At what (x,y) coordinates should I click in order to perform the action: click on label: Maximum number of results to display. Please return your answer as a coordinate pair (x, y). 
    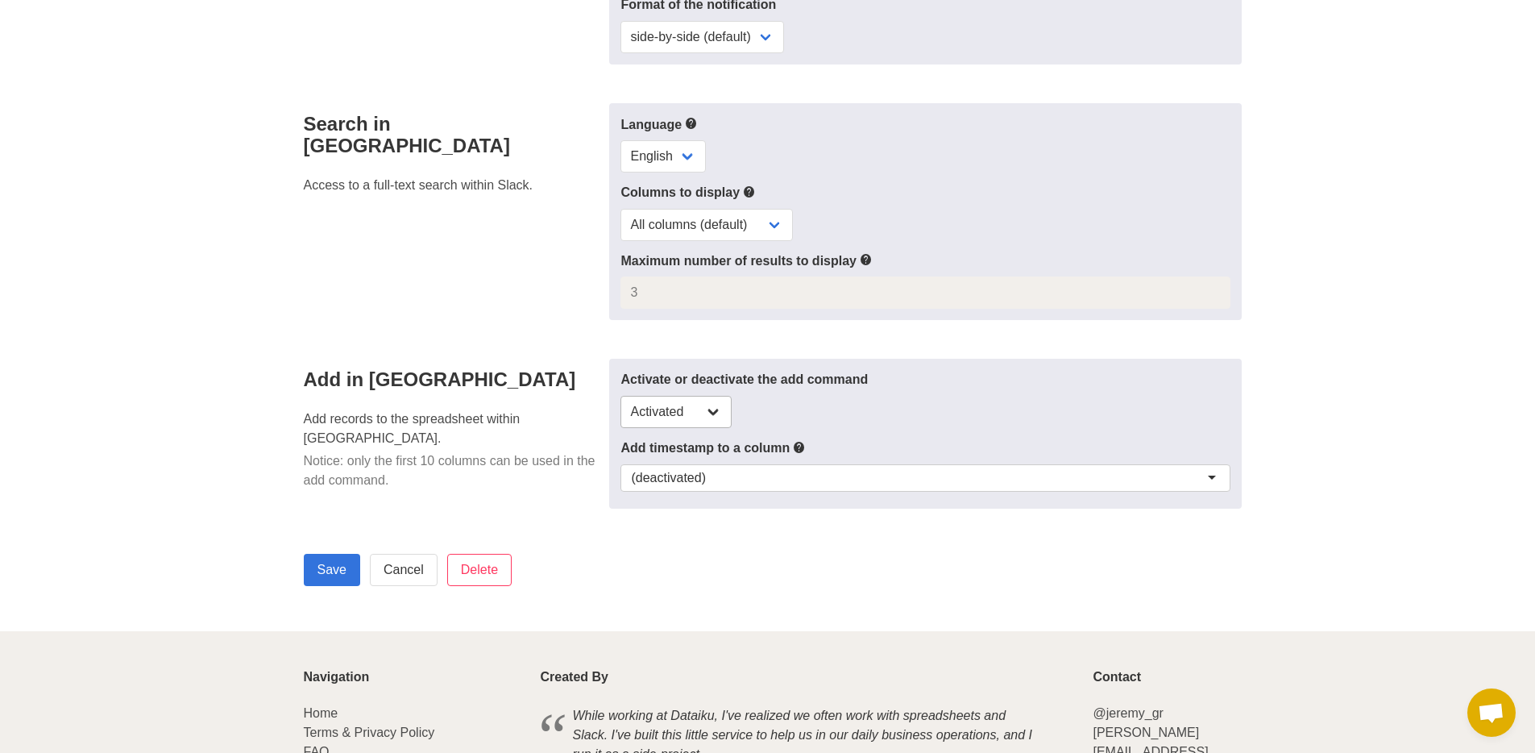
    Looking at the image, I should click on (925, 260).